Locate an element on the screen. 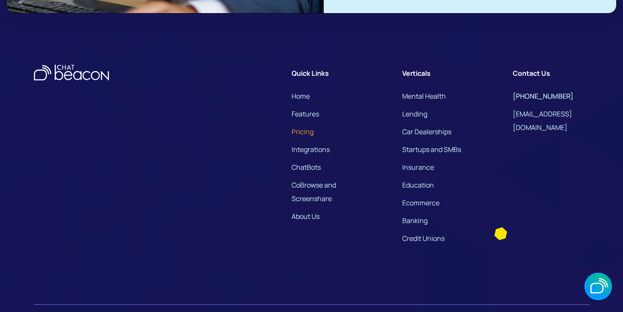 The height and width of the screenshot is (312, 623). div: Verticals is located at coordinates (416, 73).